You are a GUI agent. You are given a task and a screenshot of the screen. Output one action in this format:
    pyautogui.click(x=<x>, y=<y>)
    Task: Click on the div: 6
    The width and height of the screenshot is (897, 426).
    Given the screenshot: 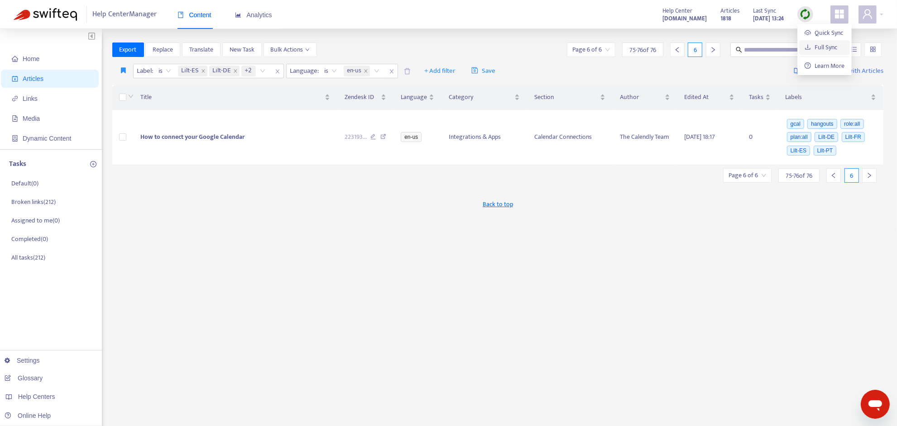 What is the action you would take?
    pyautogui.click(x=852, y=176)
    